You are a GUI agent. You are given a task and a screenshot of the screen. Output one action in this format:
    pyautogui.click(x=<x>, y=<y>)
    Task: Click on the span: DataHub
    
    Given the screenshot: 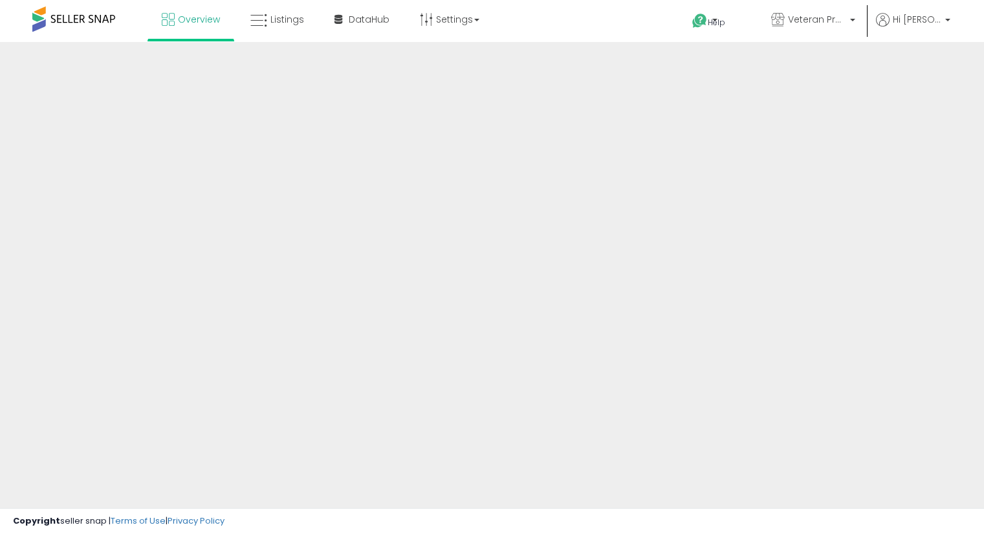 What is the action you would take?
    pyautogui.click(x=369, y=19)
    